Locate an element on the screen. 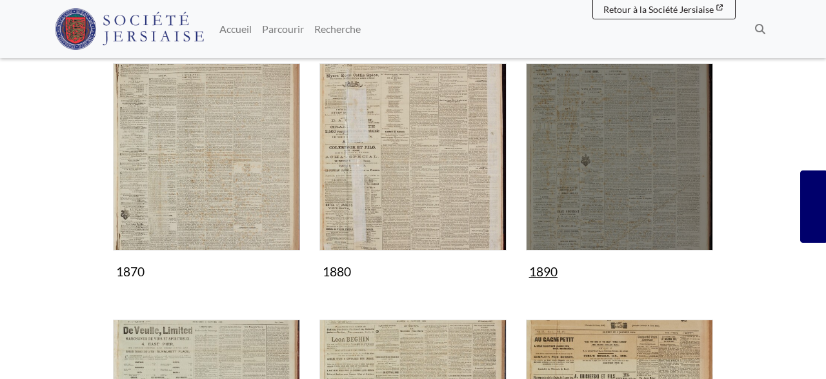 This screenshot has width=826, height=379. img: Société Jersiaise is located at coordinates (129, 29).